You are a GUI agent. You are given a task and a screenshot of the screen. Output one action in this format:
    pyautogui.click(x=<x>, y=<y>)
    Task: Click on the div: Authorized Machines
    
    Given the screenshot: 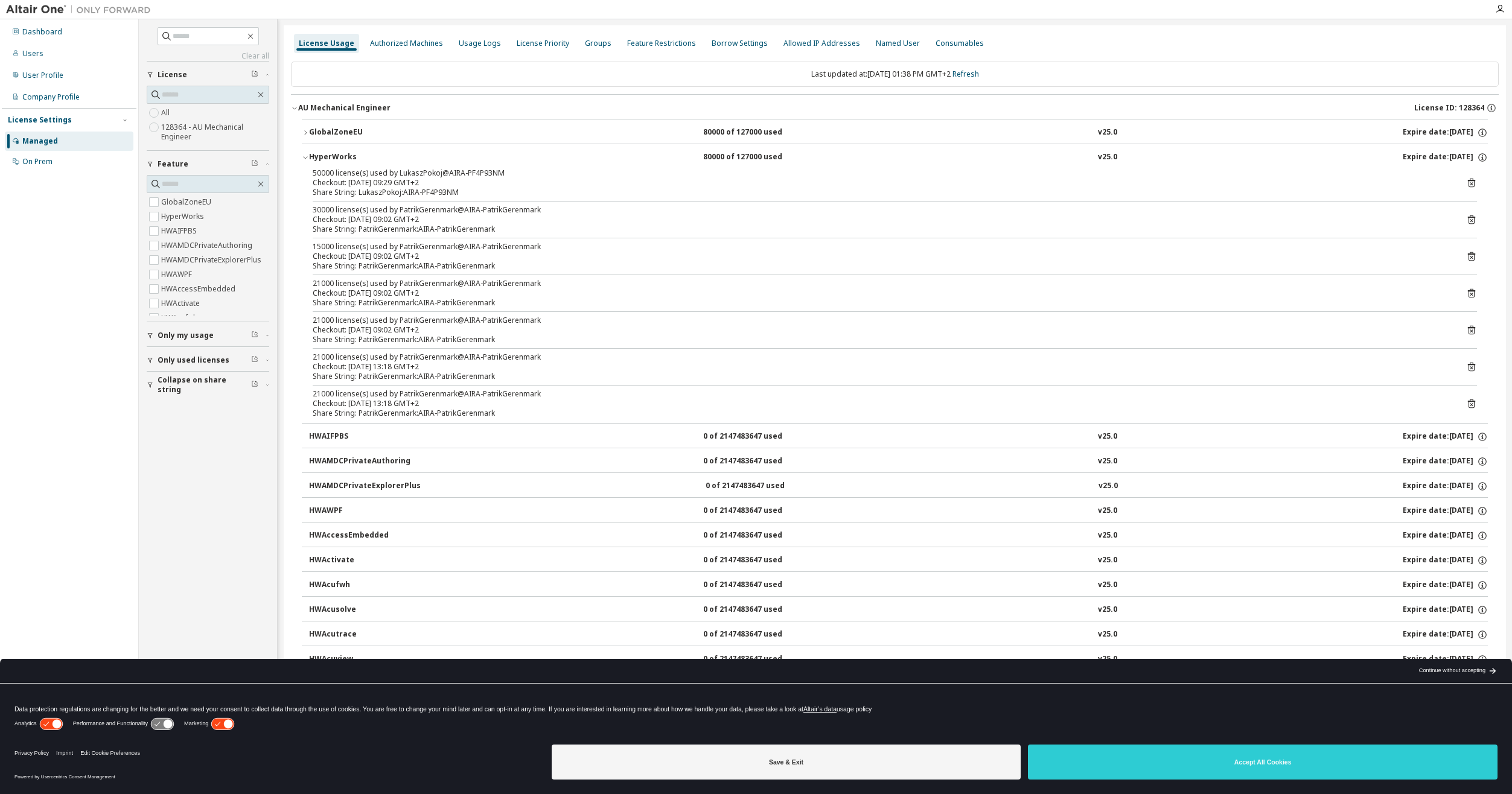 What is the action you would take?
    pyautogui.click(x=406, y=43)
    